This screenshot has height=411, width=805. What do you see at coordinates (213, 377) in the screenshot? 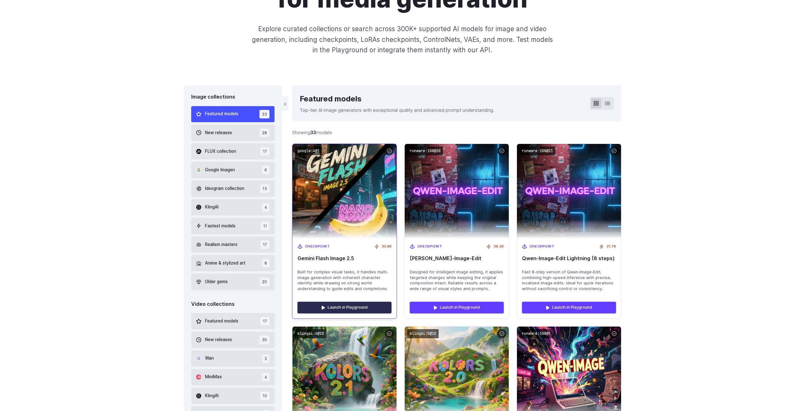
I see `span: MiniMax` at bounding box center [213, 377].